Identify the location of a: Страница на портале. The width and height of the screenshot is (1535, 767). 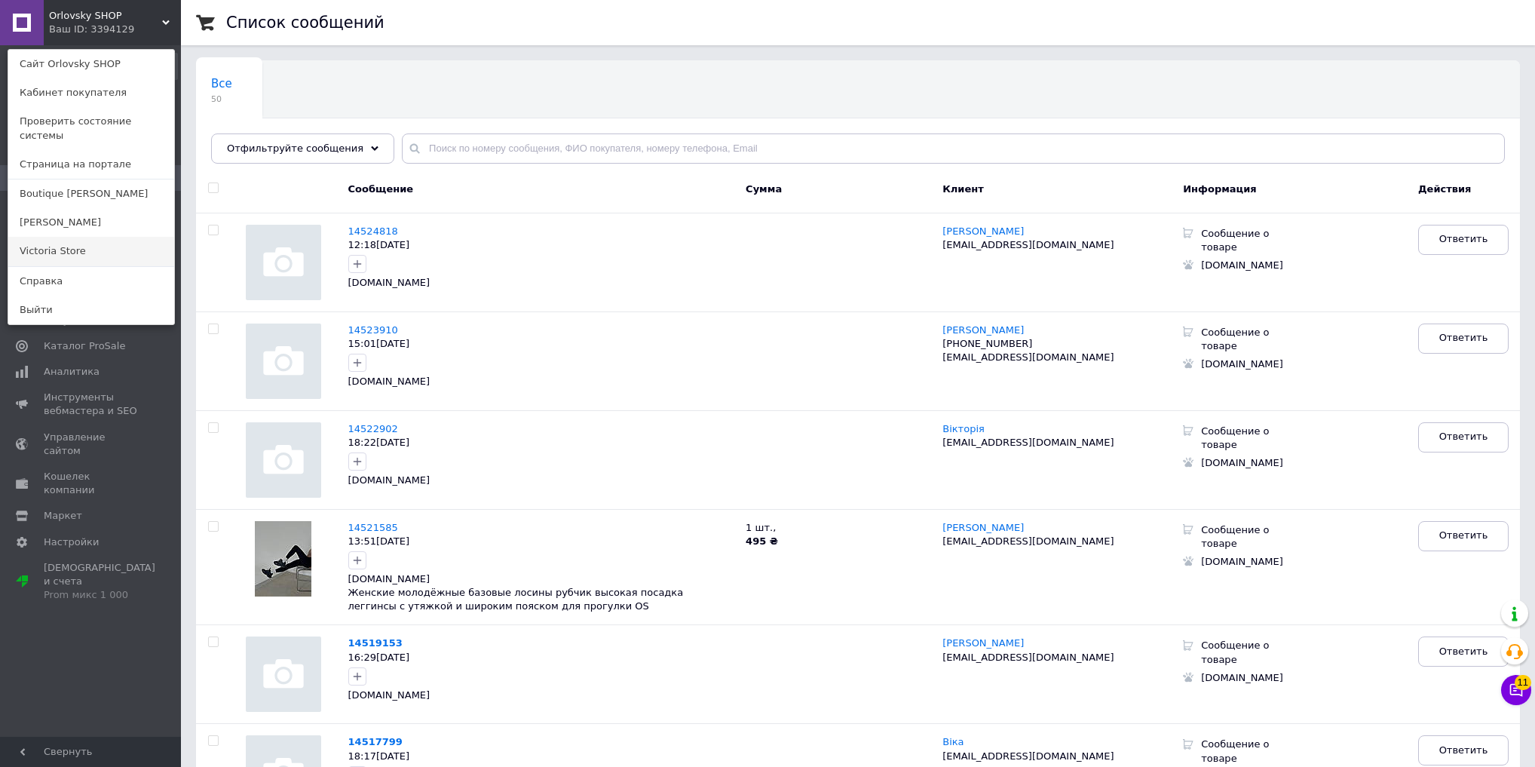
(91, 164).